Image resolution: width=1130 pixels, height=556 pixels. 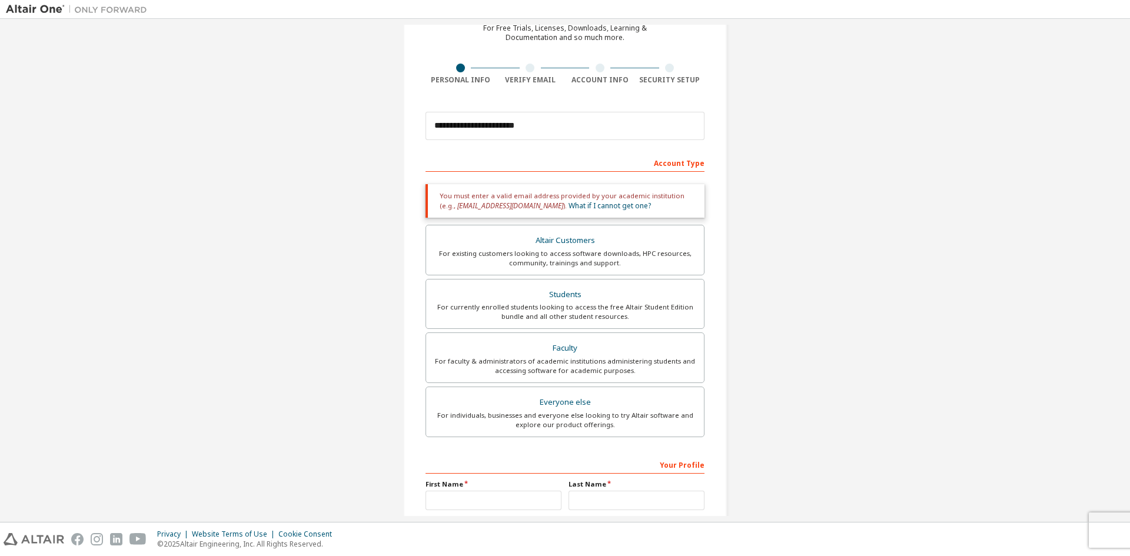 I want to click on div: Website Terms of Use, so click(x=235, y=534).